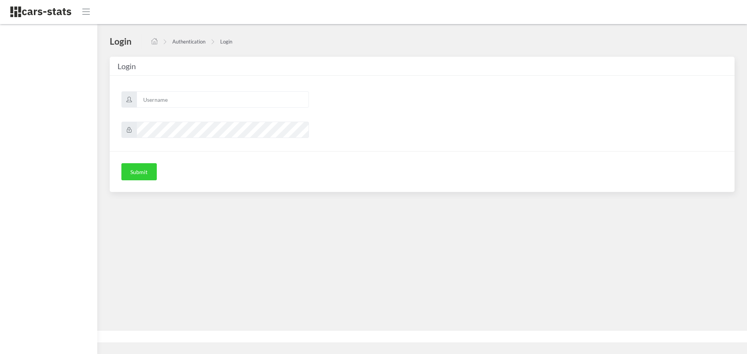  I want to click on a: Login, so click(226, 42).